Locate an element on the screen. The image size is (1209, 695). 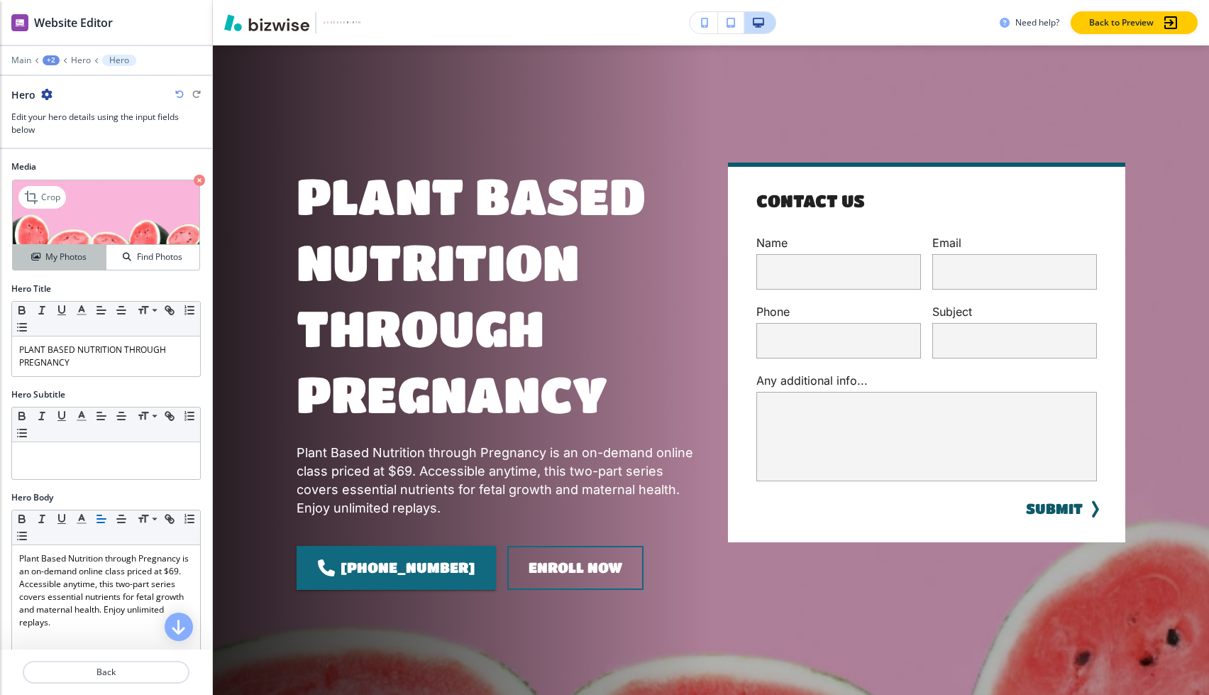
p: Back to Preview is located at coordinates (1121, 23).